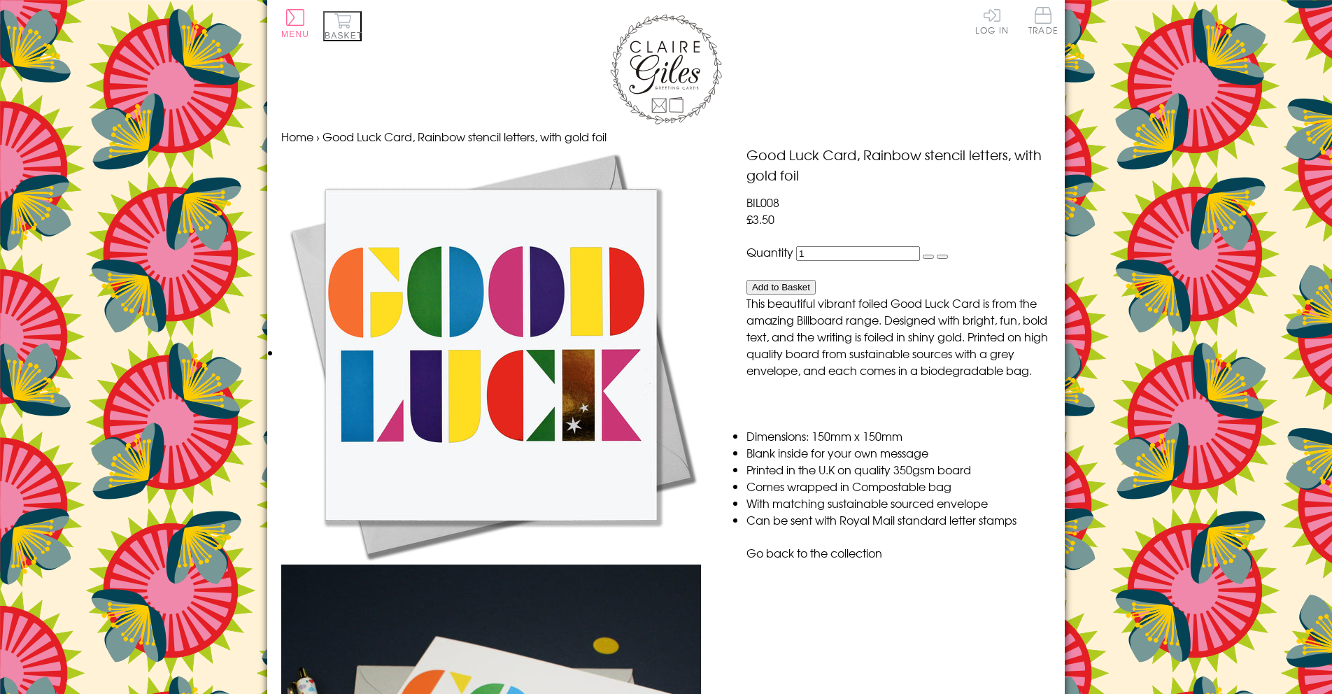 The height and width of the screenshot is (694, 1332). Describe the element at coordinates (898, 165) in the screenshot. I see `h1: Good Luck Card, Rainbow stencil letters, with gold foil` at that location.